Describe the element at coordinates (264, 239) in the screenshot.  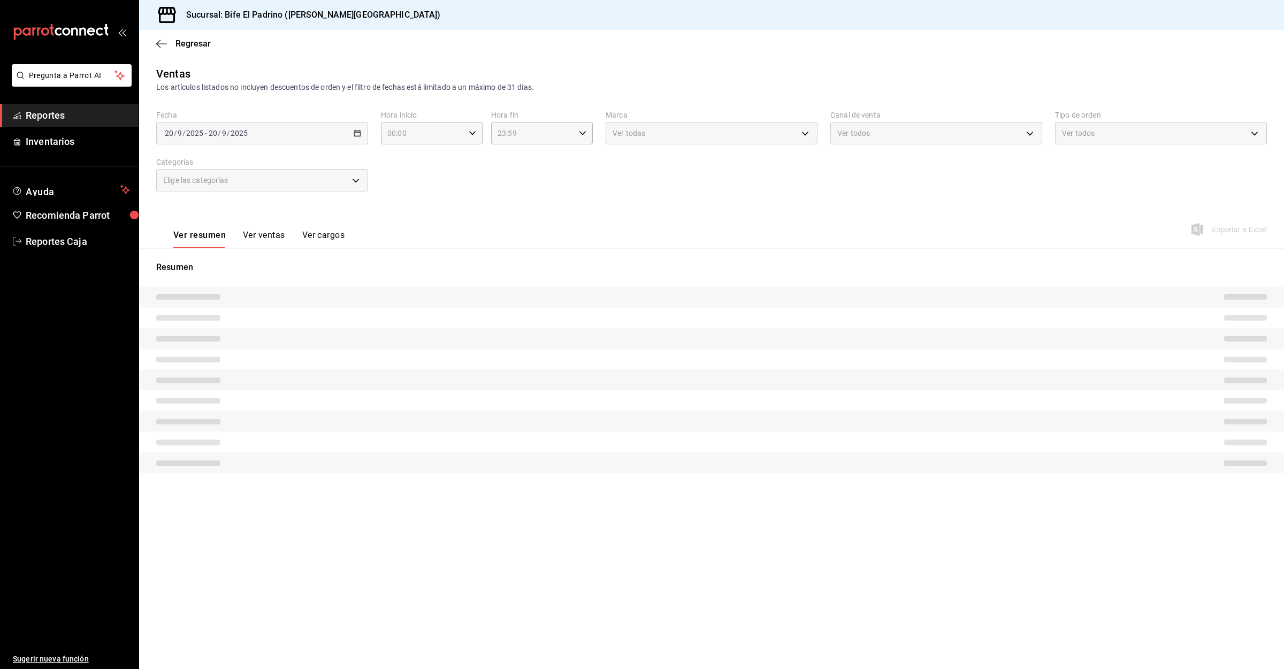
I see `button: Ver ventas` at that location.